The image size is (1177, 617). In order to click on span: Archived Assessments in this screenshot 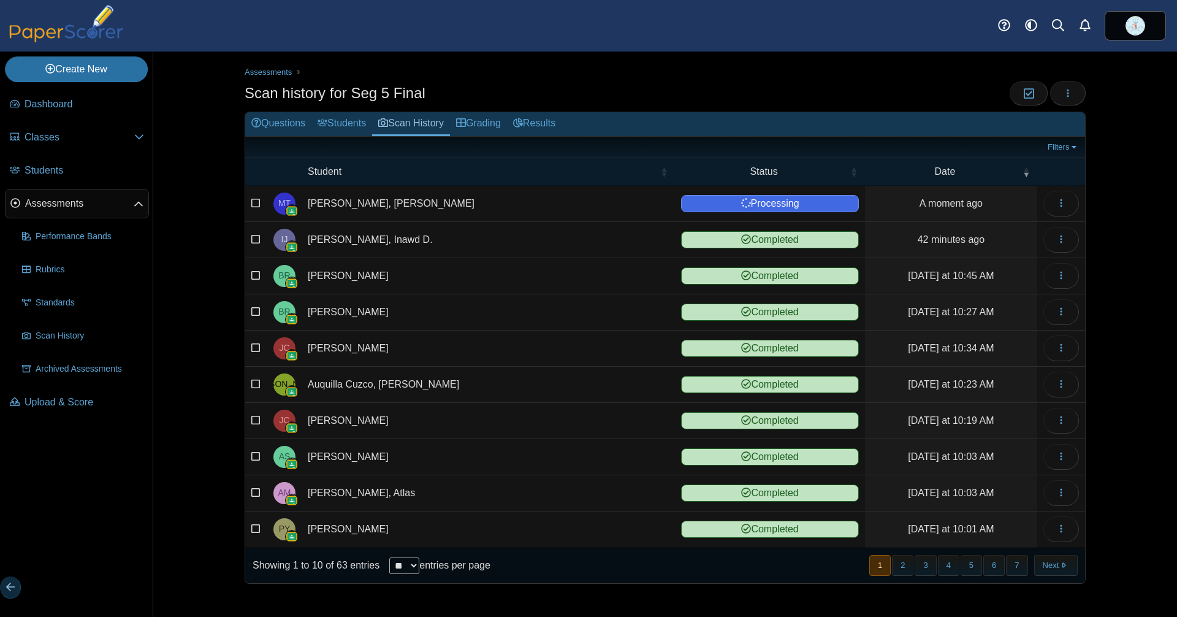, I will do `click(89, 368)`.